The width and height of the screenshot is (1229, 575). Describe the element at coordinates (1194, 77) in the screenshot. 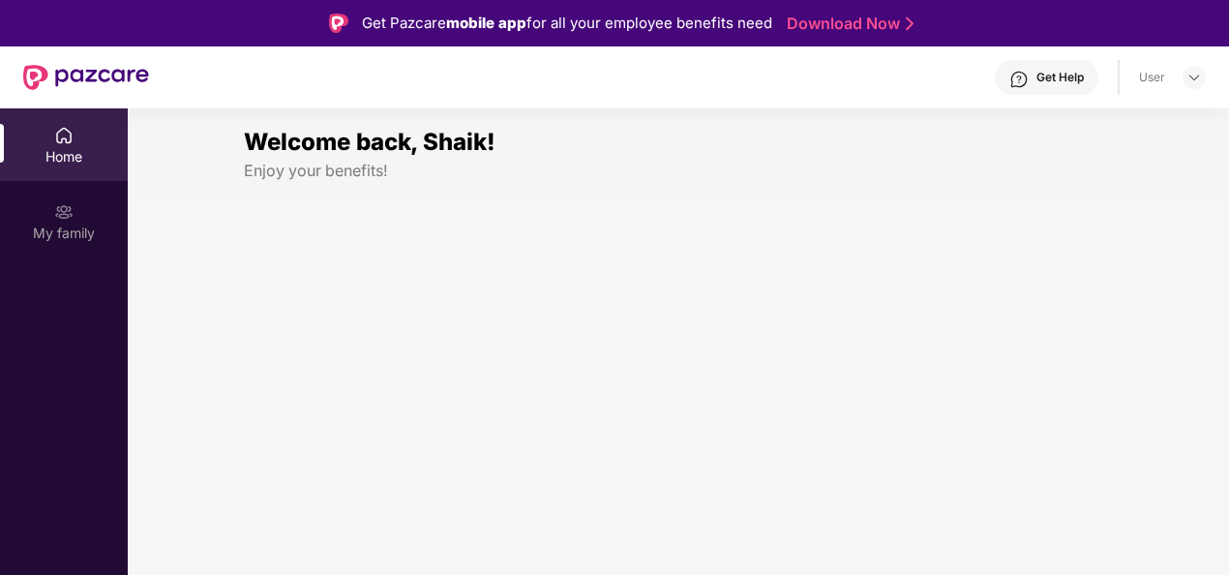

I see `img: svg+xml;base64,PHN2ZyBpZD0iRHJvcGRvd24tMzJ4MzIiIHhtbG5zPSJodHRwOi8vd3d3LnczLm9yZy8yMDAwL3N2ZyIgd2...` at that location.